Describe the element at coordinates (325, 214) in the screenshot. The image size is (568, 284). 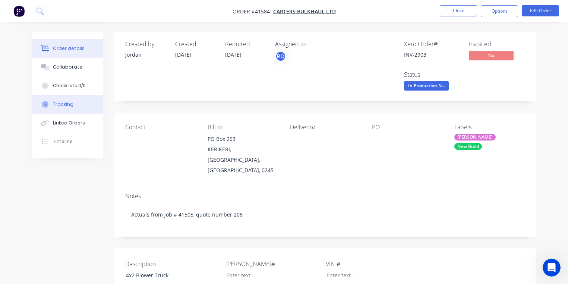
I see `div: Actuals from job # 41505, quote number 206` at that location.